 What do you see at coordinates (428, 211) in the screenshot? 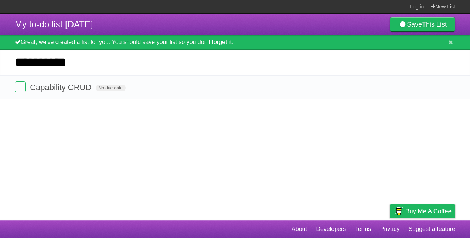
I see `span: Buy me a coffee` at bounding box center [428, 211].